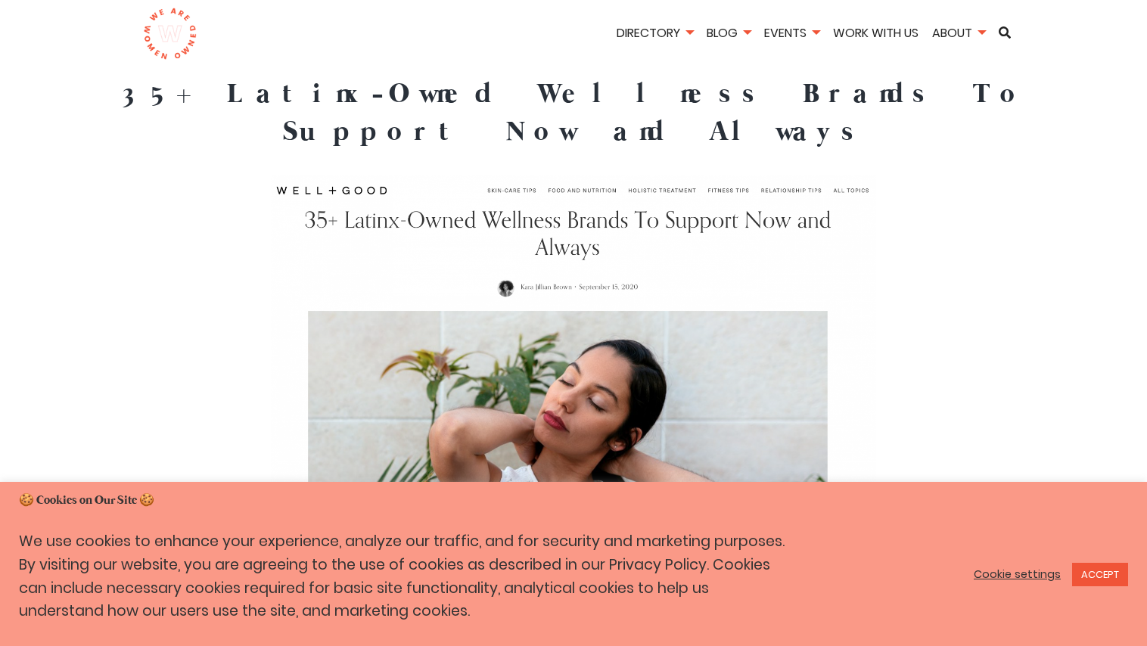 This screenshot has width=1147, height=646. I want to click on h5: 🍪 Cookies on Our Site 🍪, so click(573, 501).